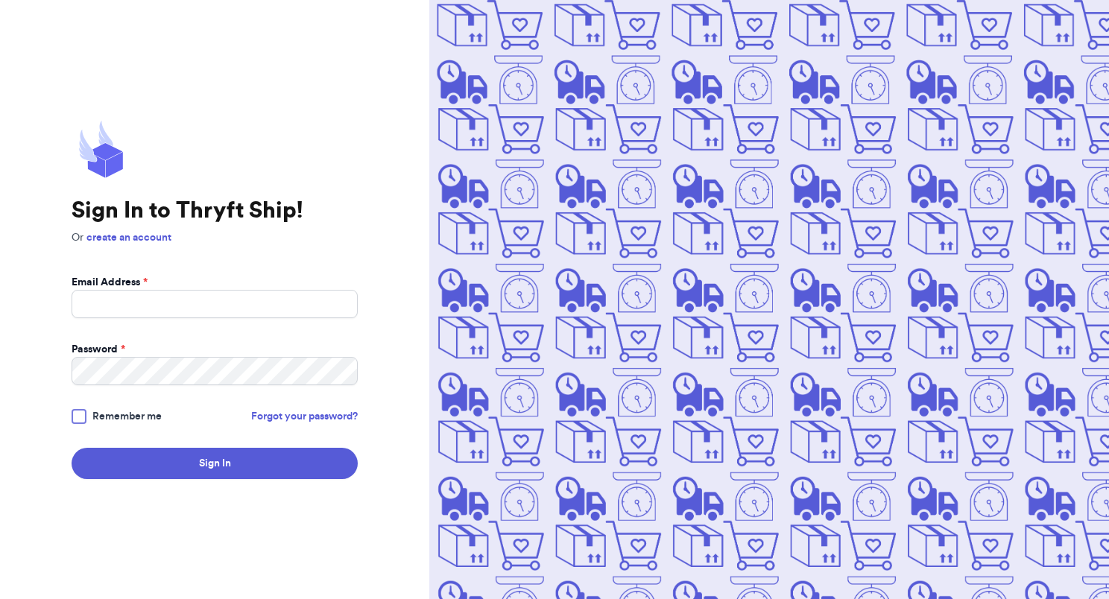 This screenshot has width=1109, height=599. Describe the element at coordinates (215, 211) in the screenshot. I see `h1: Sign In to Thryft Ship!` at that location.